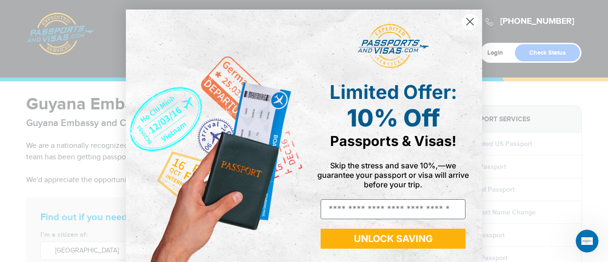  Describe the element at coordinates (393, 92) in the screenshot. I see `span: Limited Offer:` at that location.